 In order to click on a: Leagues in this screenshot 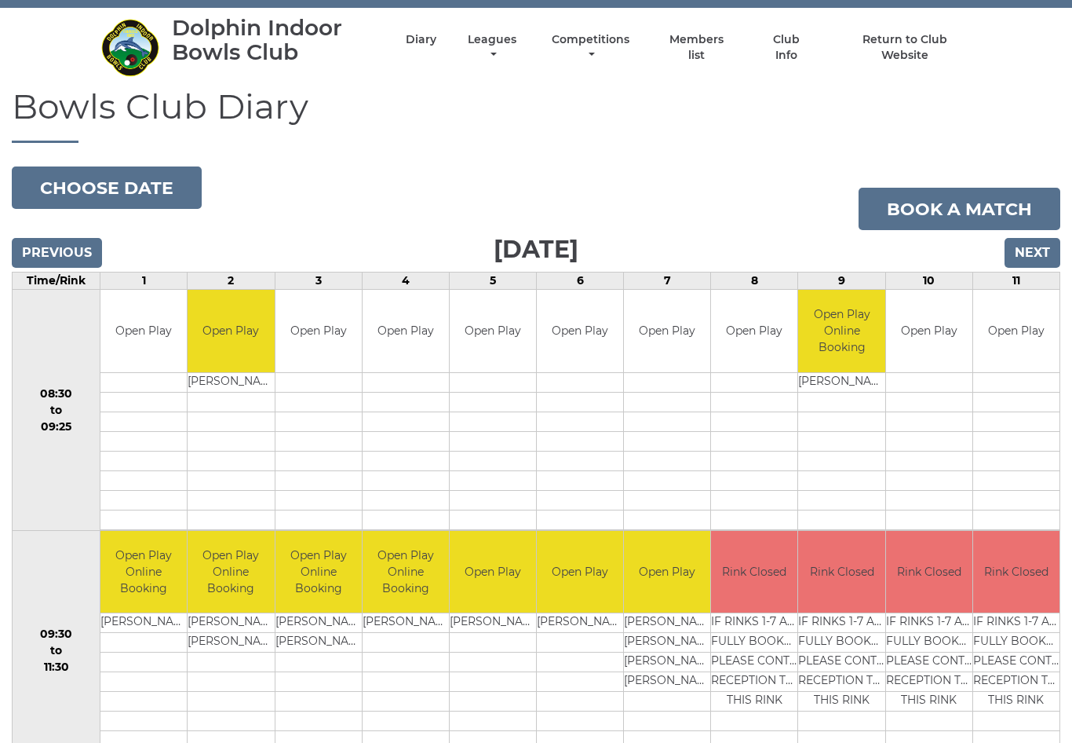, I will do `click(492, 48)`.